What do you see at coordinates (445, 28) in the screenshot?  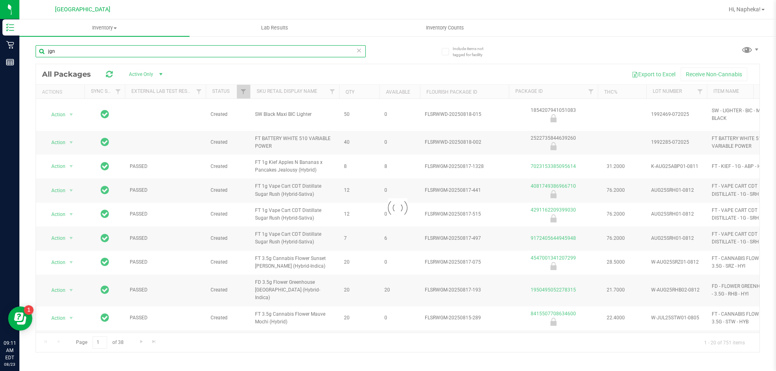 I see `span: Inventory Counts` at bounding box center [445, 28].